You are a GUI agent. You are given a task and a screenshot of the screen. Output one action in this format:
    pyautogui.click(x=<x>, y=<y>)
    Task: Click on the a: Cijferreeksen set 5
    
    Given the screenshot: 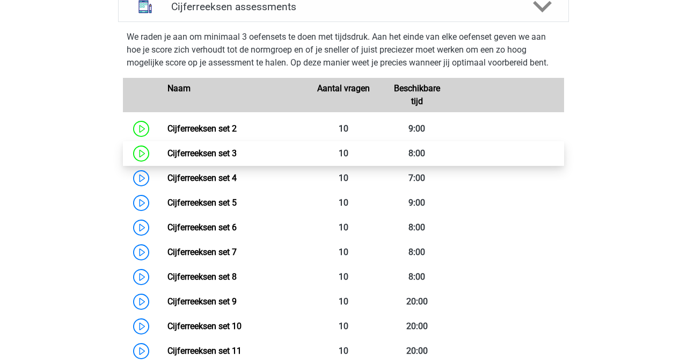 What is the action you would take?
    pyautogui.click(x=202, y=202)
    